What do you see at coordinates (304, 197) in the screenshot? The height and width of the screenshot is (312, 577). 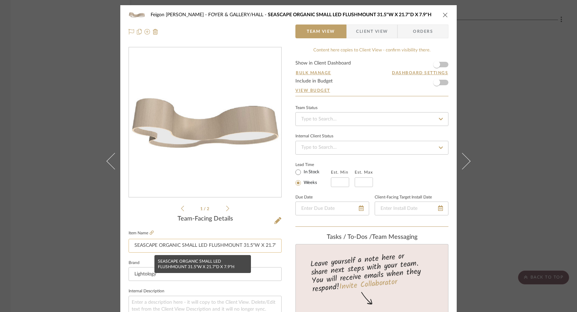 I see `label: Due Date` at bounding box center [304, 197].